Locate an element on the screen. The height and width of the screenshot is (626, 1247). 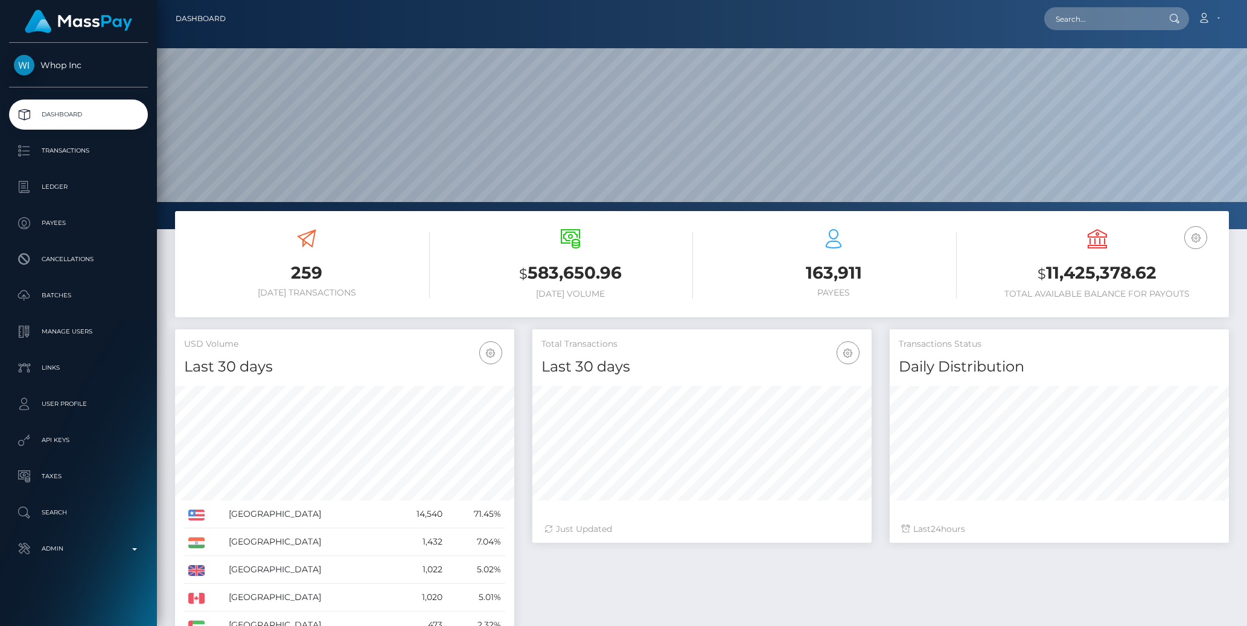
a: Cancellations is located at coordinates (78, 260).